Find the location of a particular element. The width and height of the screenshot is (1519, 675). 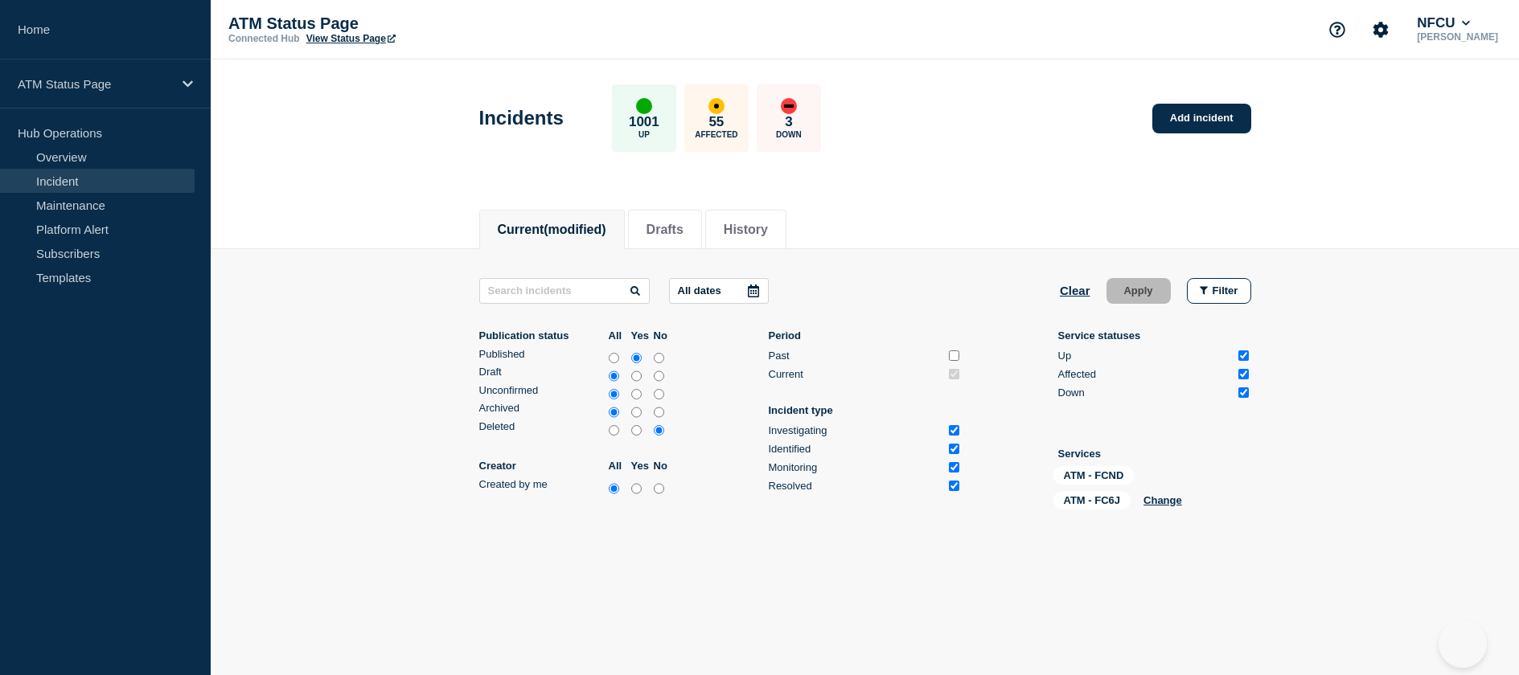

div: Created by me is located at coordinates (542, 484).